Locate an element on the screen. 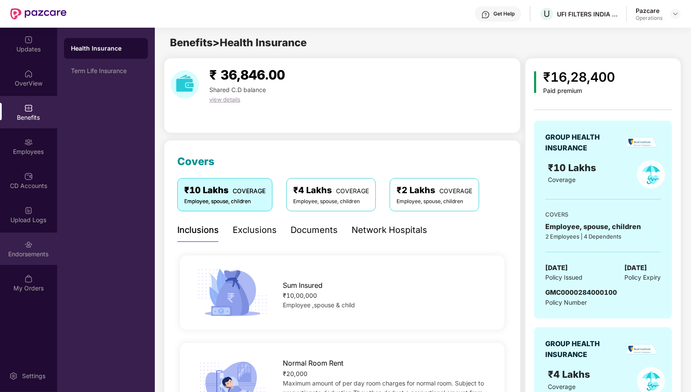 The height and width of the screenshot is (392, 691). div: ₹10,00,000 is located at coordinates (387, 296).